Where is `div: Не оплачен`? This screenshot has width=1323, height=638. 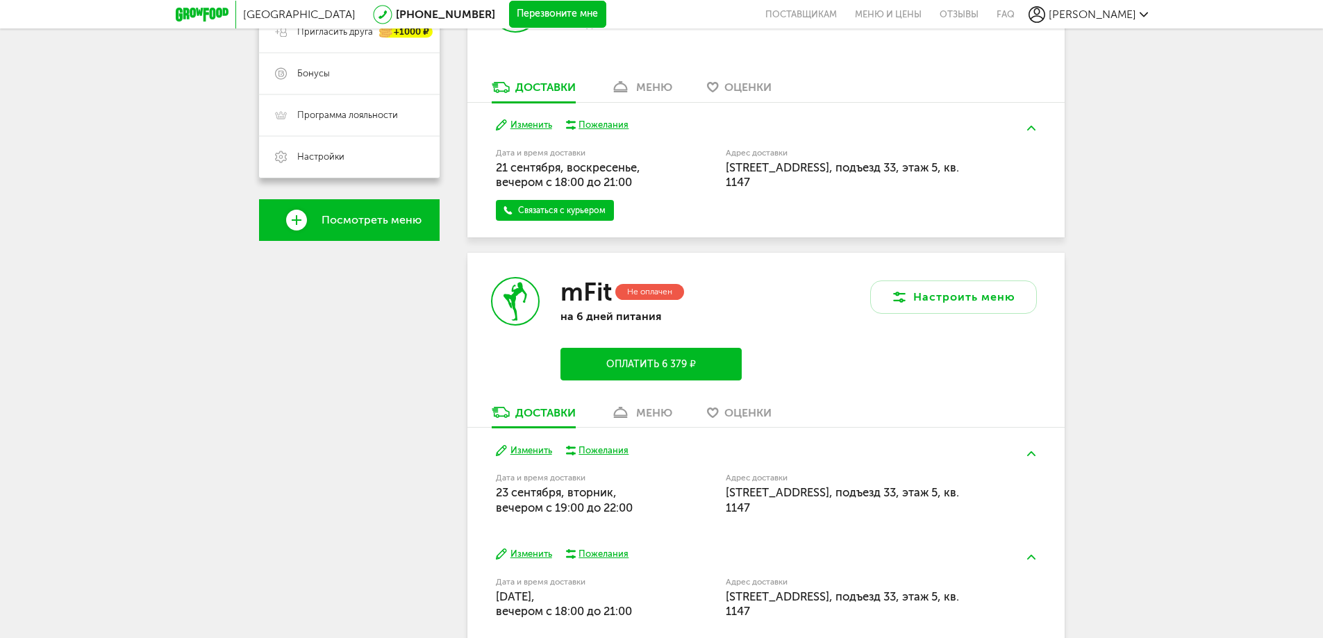 div: Не оплачен is located at coordinates (650, 292).